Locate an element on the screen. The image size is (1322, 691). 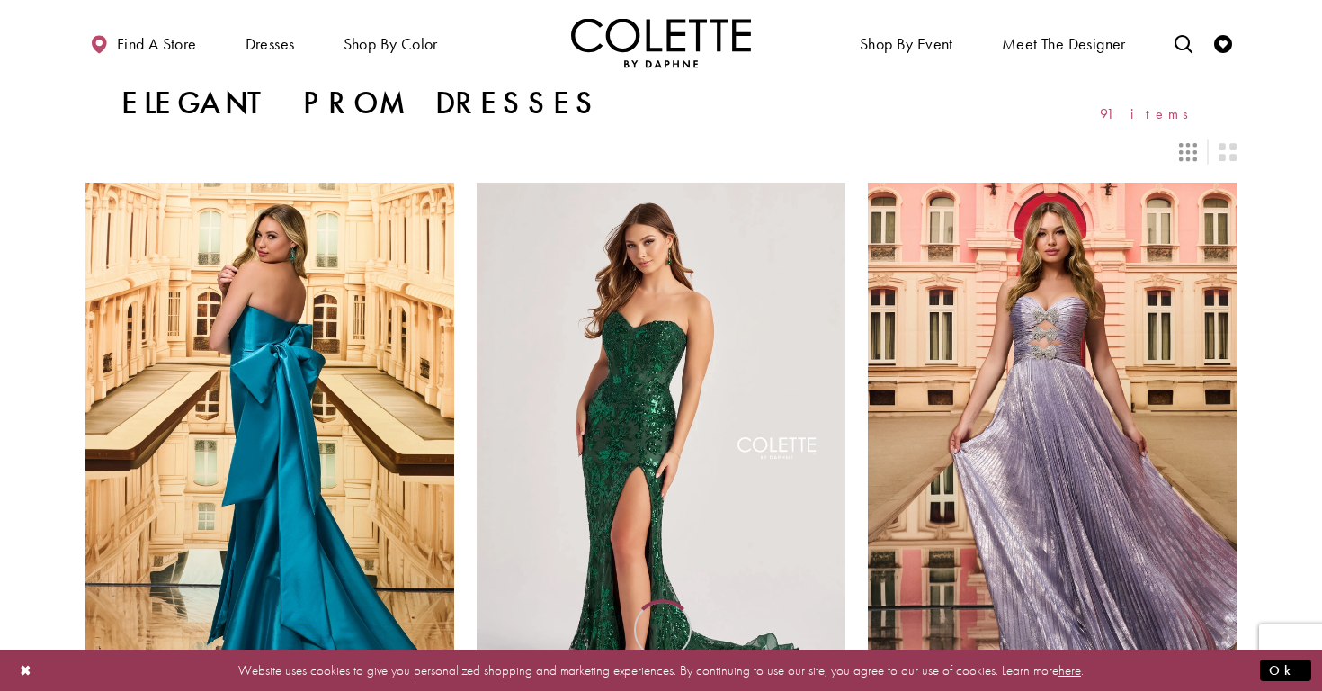
a: Find a store is located at coordinates (143, 42).